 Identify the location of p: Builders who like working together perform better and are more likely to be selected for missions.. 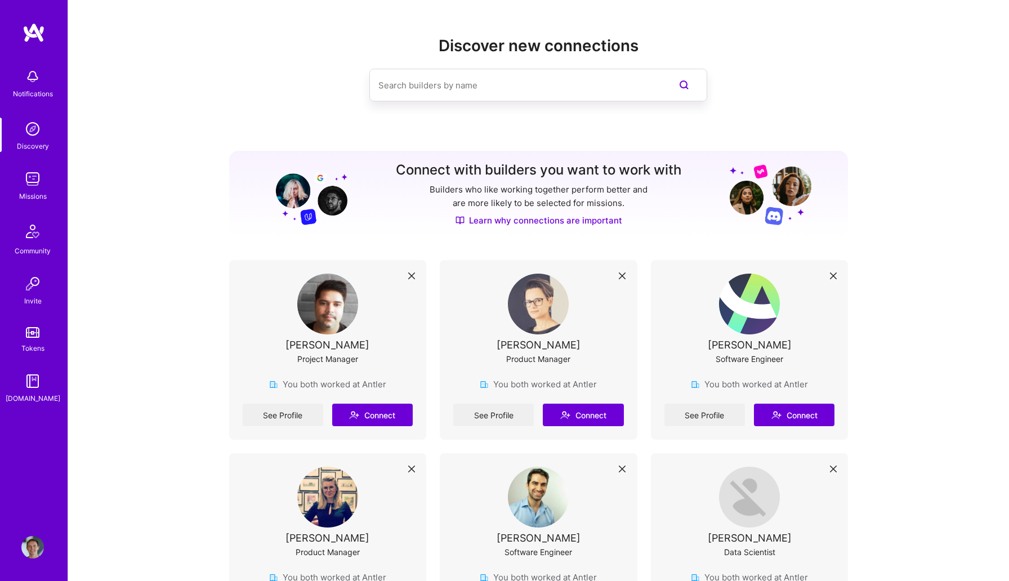
(538, 196).